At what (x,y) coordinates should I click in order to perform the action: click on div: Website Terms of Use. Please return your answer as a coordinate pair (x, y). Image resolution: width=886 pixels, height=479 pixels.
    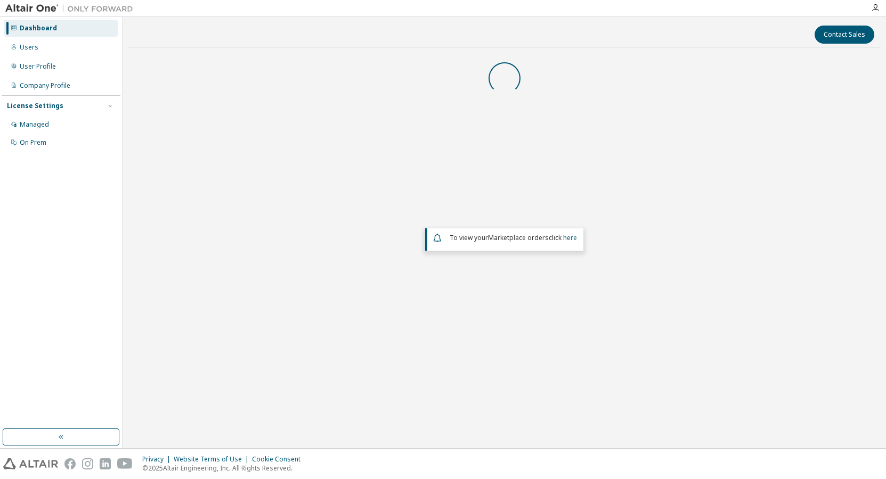
    Looking at the image, I should click on (213, 460).